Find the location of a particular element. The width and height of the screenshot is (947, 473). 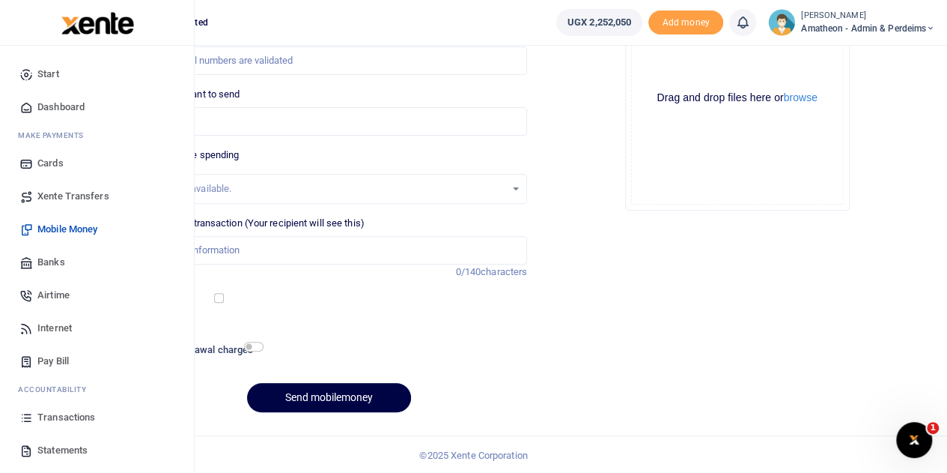

a: Transactions is located at coordinates (97, 417).